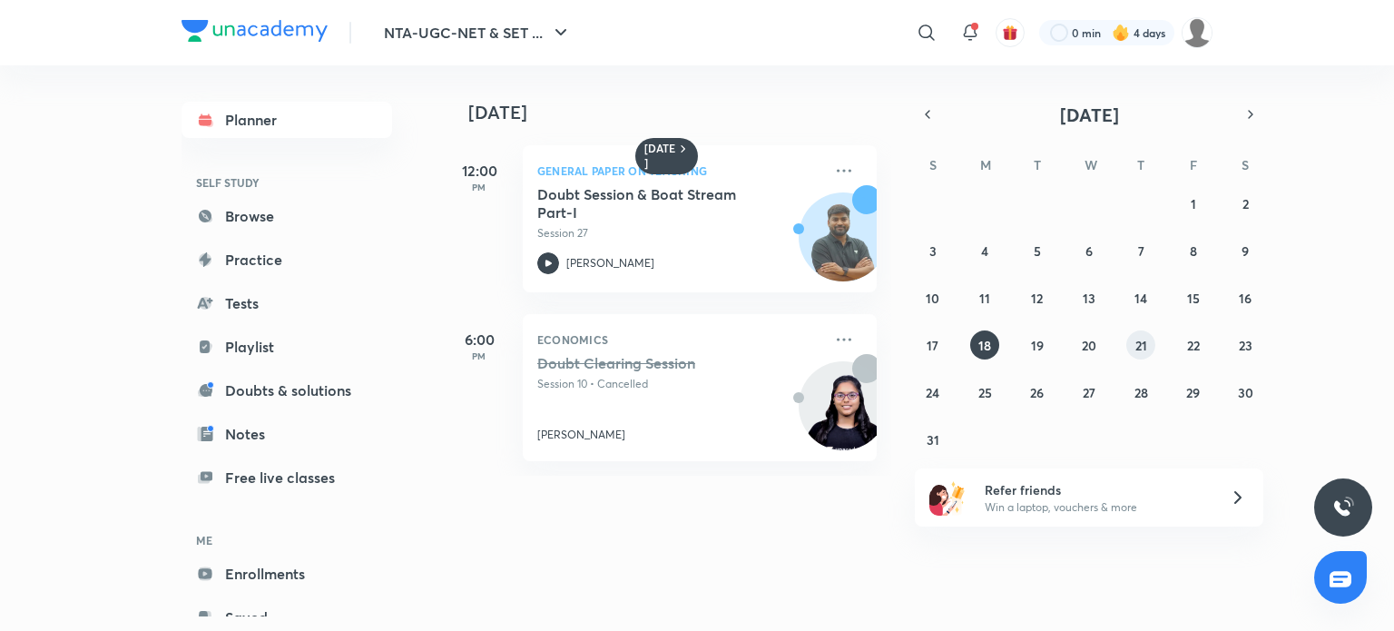 The image size is (1394, 631). Describe the element at coordinates (1245, 164) in the screenshot. I see `abbr: Saturday` at that location.